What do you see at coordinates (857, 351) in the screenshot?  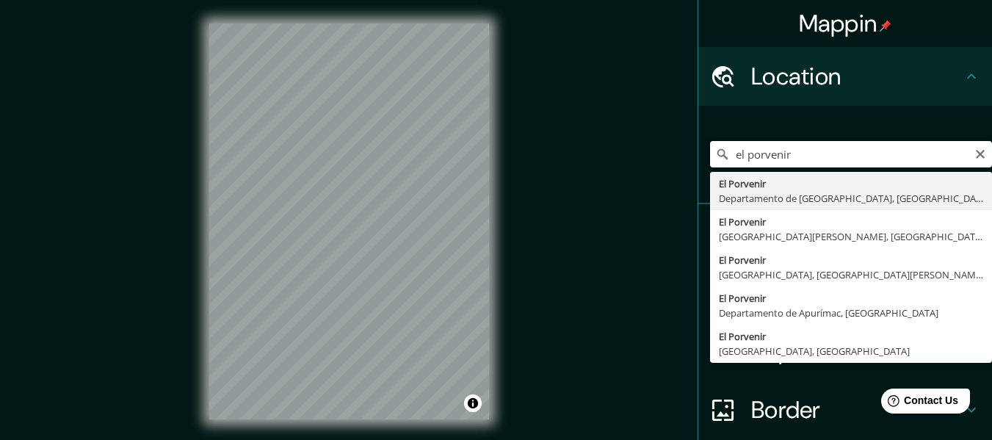 I see `h4: Layout` at bounding box center [857, 351].